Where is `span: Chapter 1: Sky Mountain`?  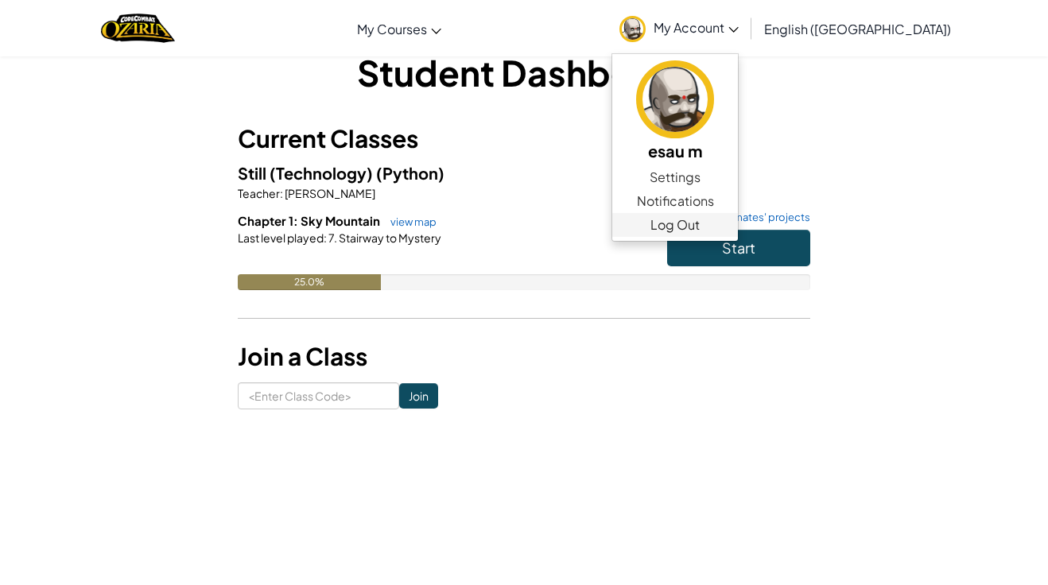 span: Chapter 1: Sky Mountain is located at coordinates (310, 220).